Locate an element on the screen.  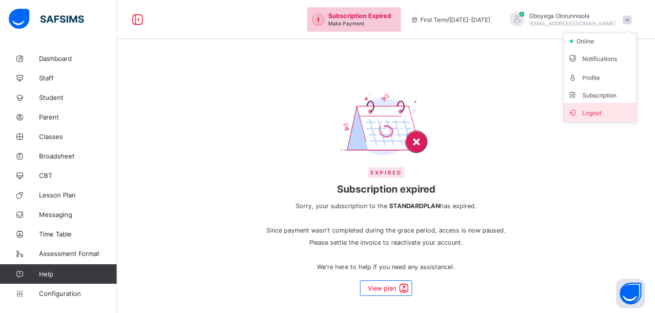
span: Expired is located at coordinates (386, 173).